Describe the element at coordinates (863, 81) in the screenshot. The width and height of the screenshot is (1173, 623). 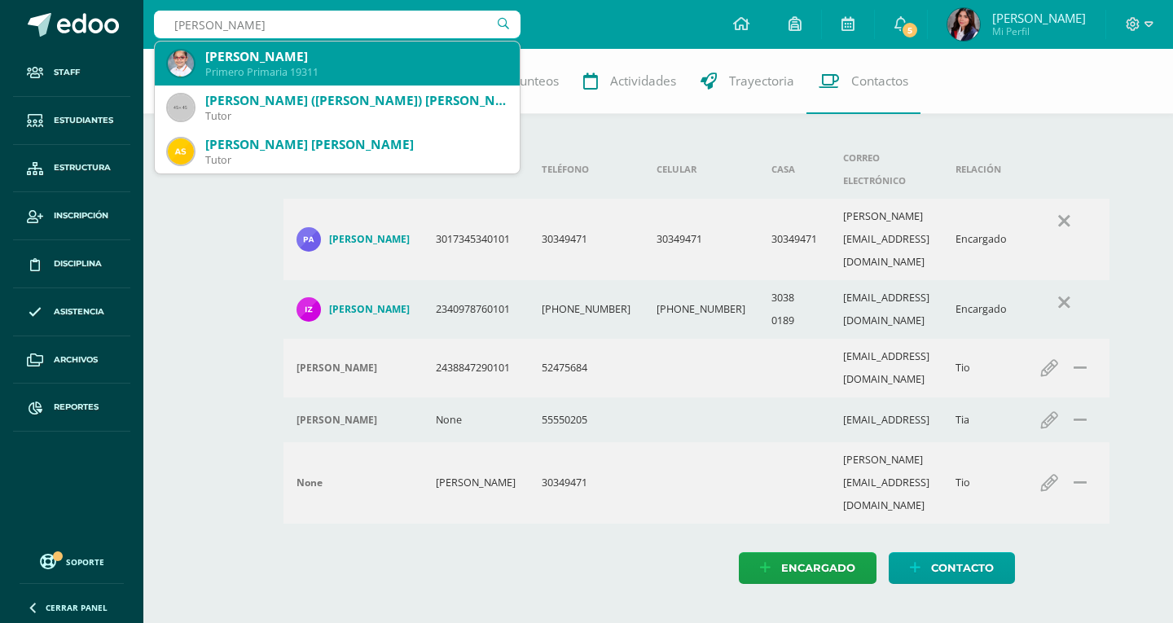
I see `a: Contactos` at that location.